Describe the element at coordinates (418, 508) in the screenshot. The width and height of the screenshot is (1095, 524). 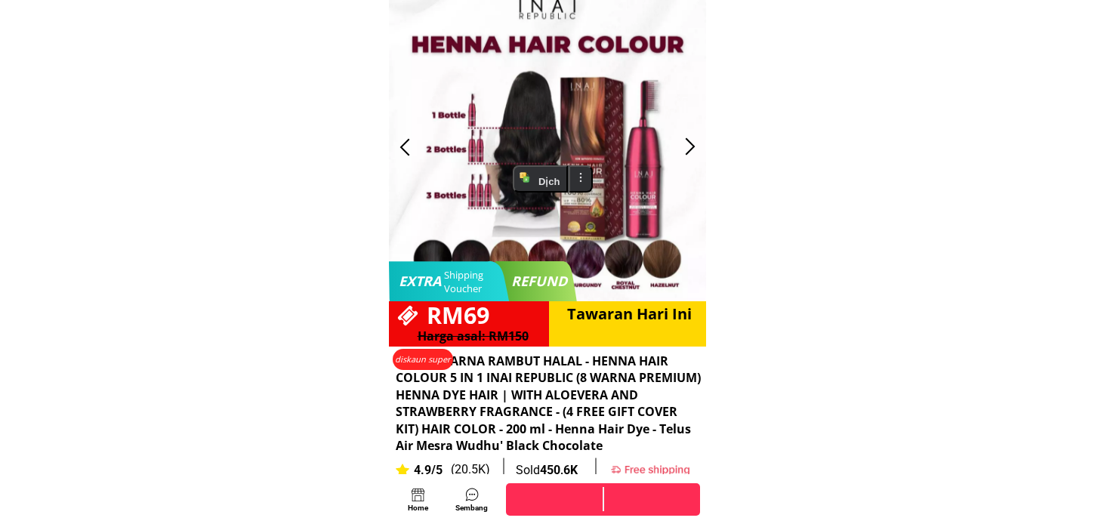
I see `div: Home` at that location.